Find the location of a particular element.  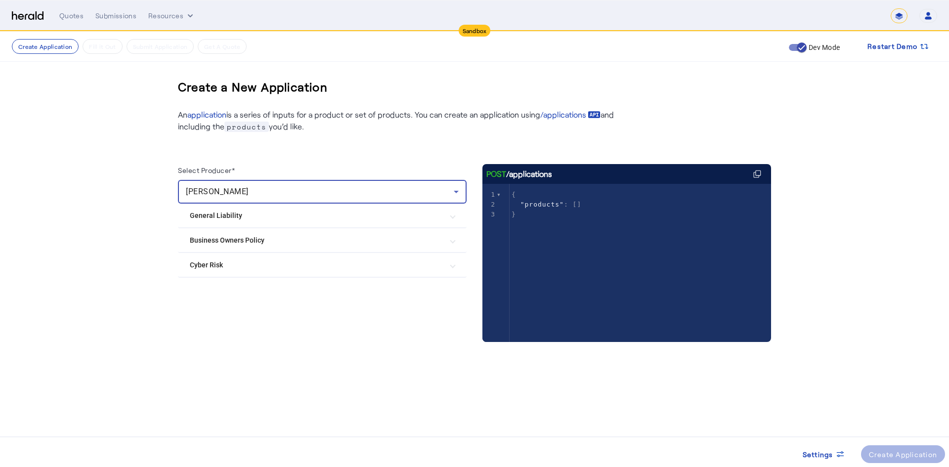

h3: Create a New Application is located at coordinates (253, 87).